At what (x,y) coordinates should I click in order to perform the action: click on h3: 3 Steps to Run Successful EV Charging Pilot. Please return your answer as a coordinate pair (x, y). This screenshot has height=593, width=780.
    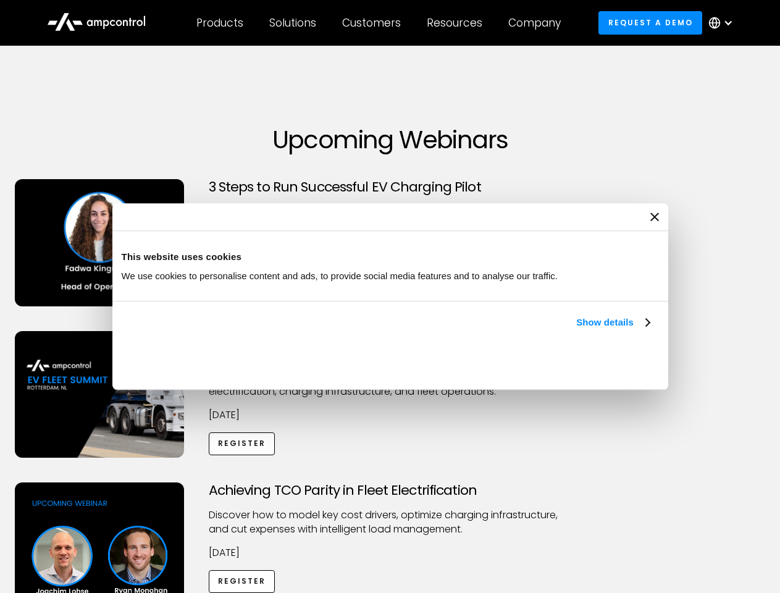
    Looking at the image, I should click on (391, 187).